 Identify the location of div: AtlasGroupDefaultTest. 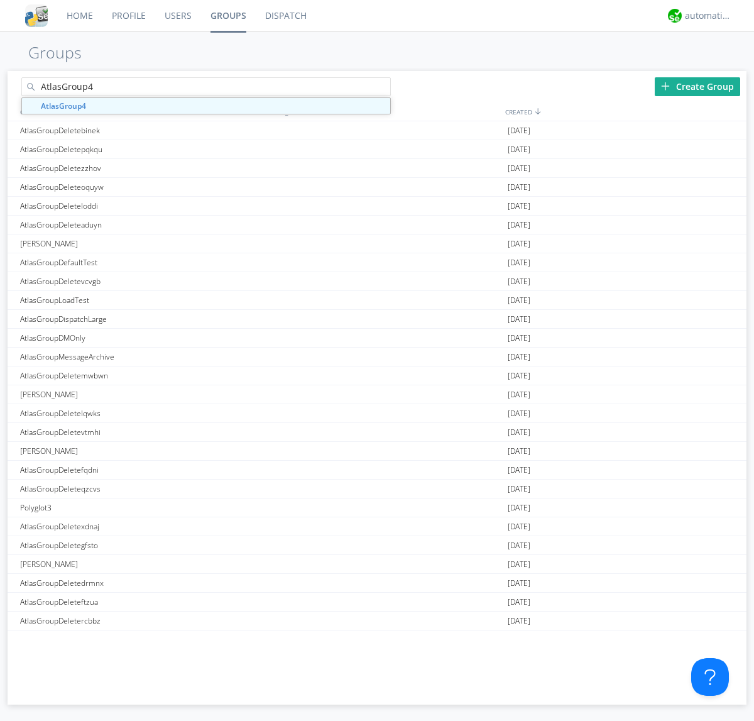
(138, 262).